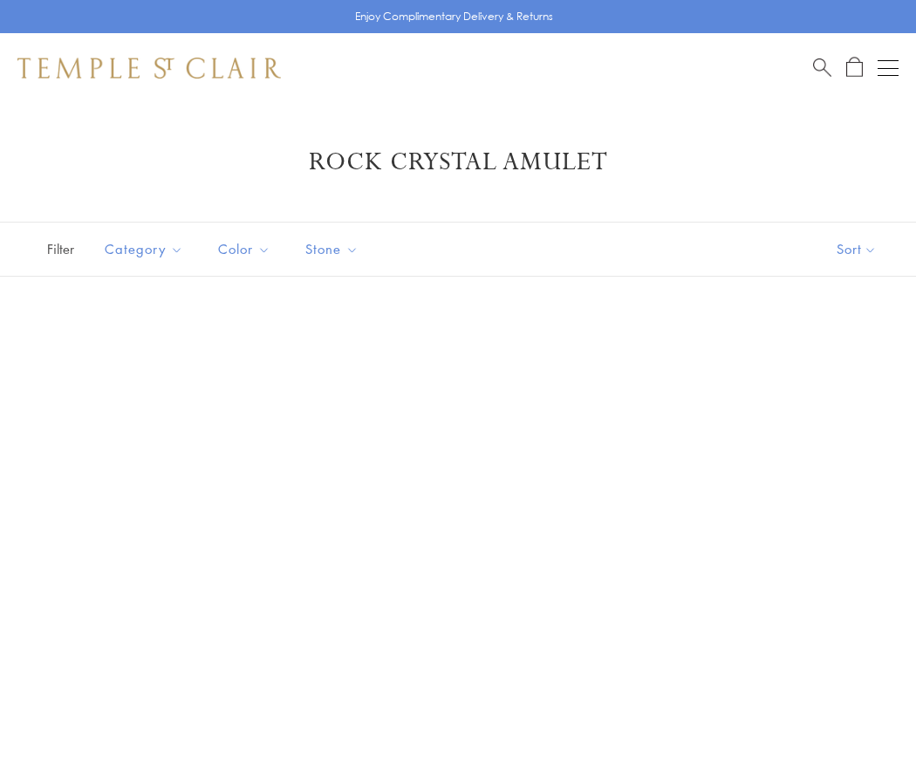  Describe the element at coordinates (149, 68) in the screenshot. I see `img: Temple St. Clair` at that location.